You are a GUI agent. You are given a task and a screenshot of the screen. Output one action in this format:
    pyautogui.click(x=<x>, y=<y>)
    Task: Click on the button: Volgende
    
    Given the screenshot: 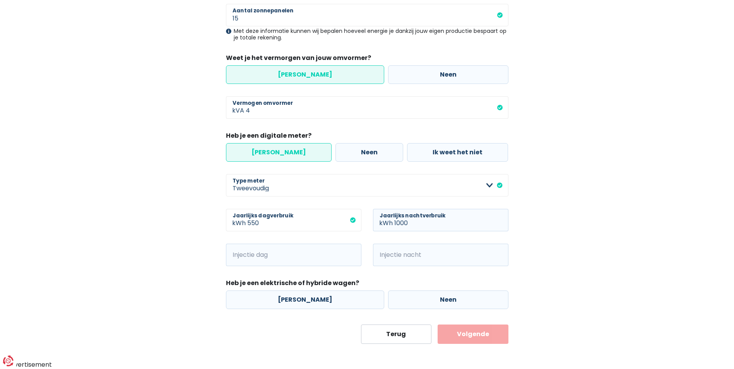 What is the action you would take?
    pyautogui.click(x=473, y=334)
    